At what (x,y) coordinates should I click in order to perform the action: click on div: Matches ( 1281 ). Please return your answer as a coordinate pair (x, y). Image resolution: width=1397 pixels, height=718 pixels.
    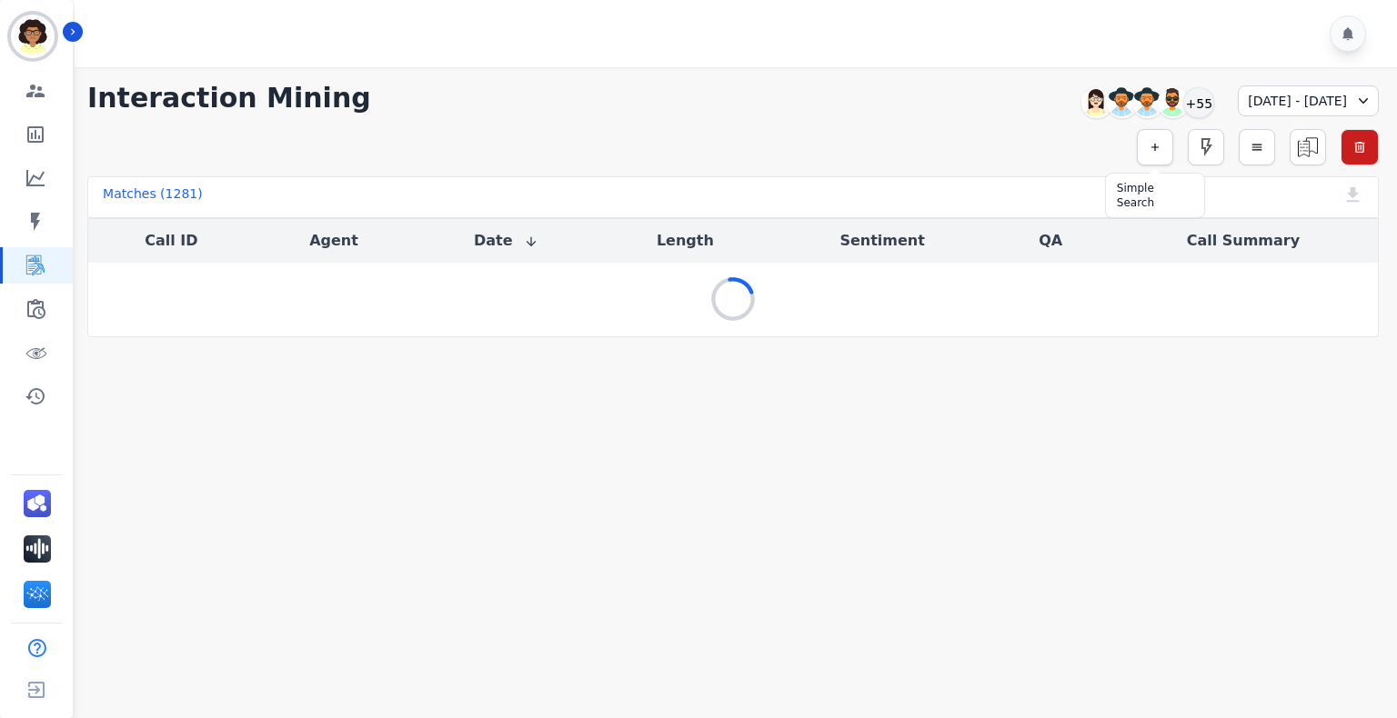
    Looking at the image, I should click on (153, 197).